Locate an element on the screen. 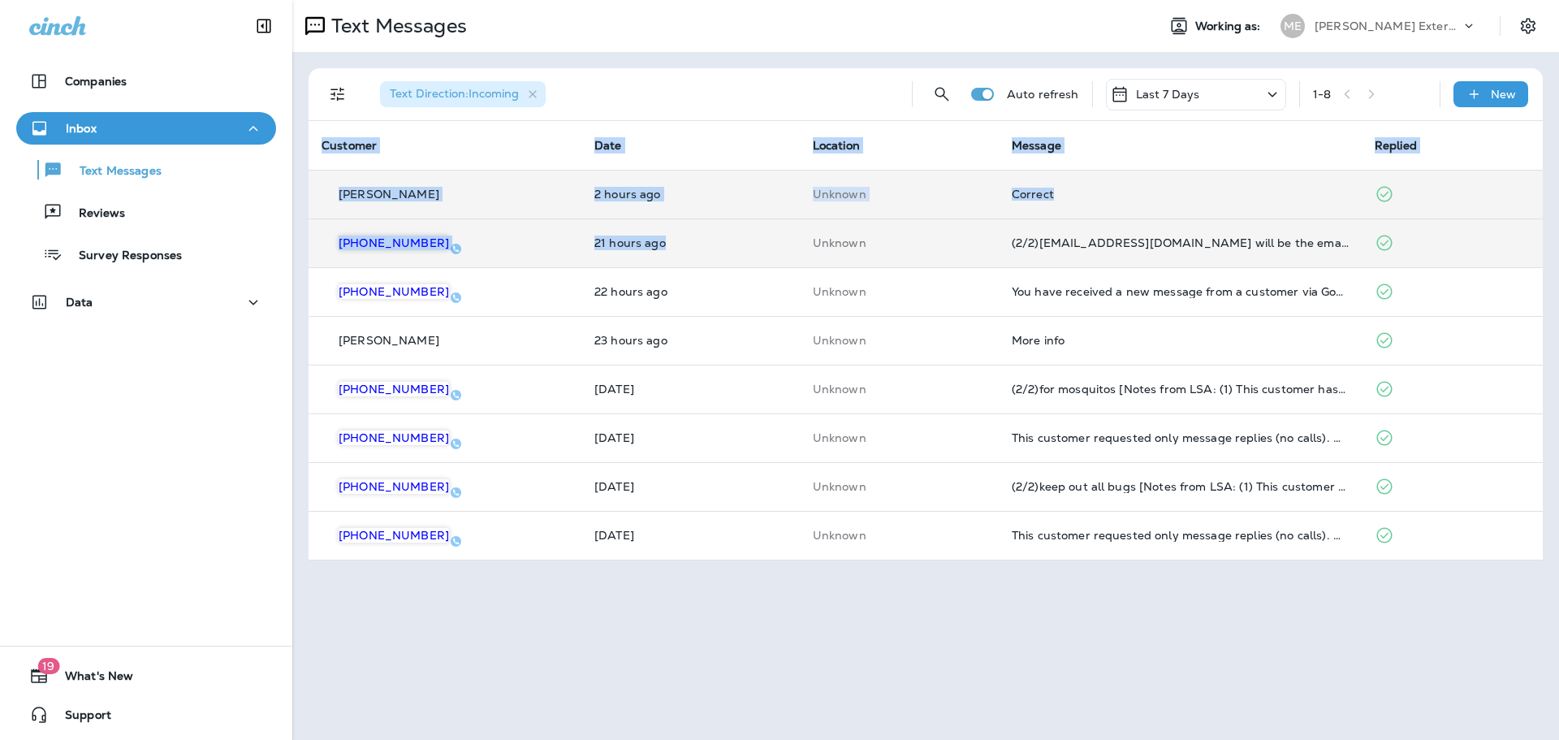  div: Correct is located at coordinates (1180, 194).